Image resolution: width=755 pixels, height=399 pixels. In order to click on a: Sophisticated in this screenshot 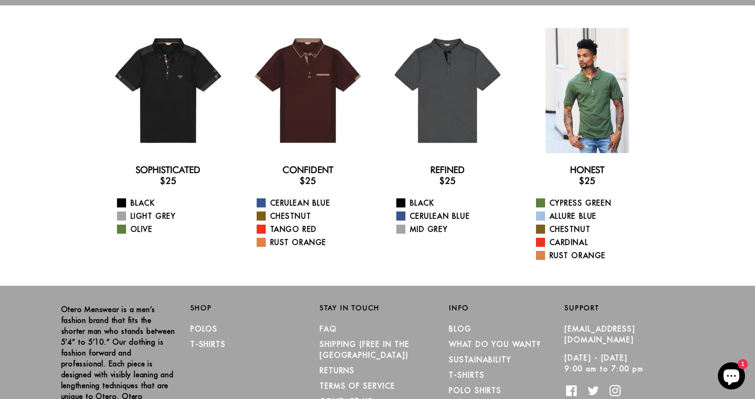, I will do `click(168, 170)`.